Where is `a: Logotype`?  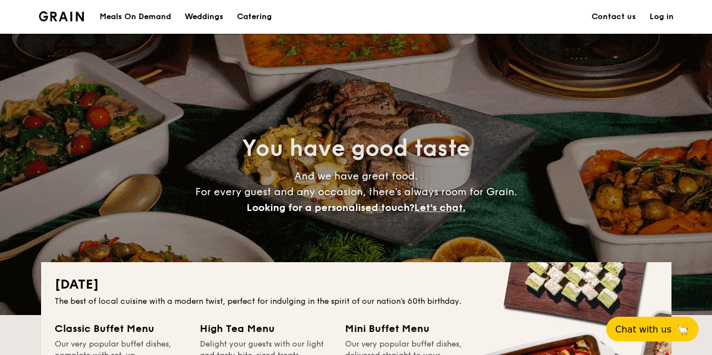
a: Logotype is located at coordinates (61, 16).